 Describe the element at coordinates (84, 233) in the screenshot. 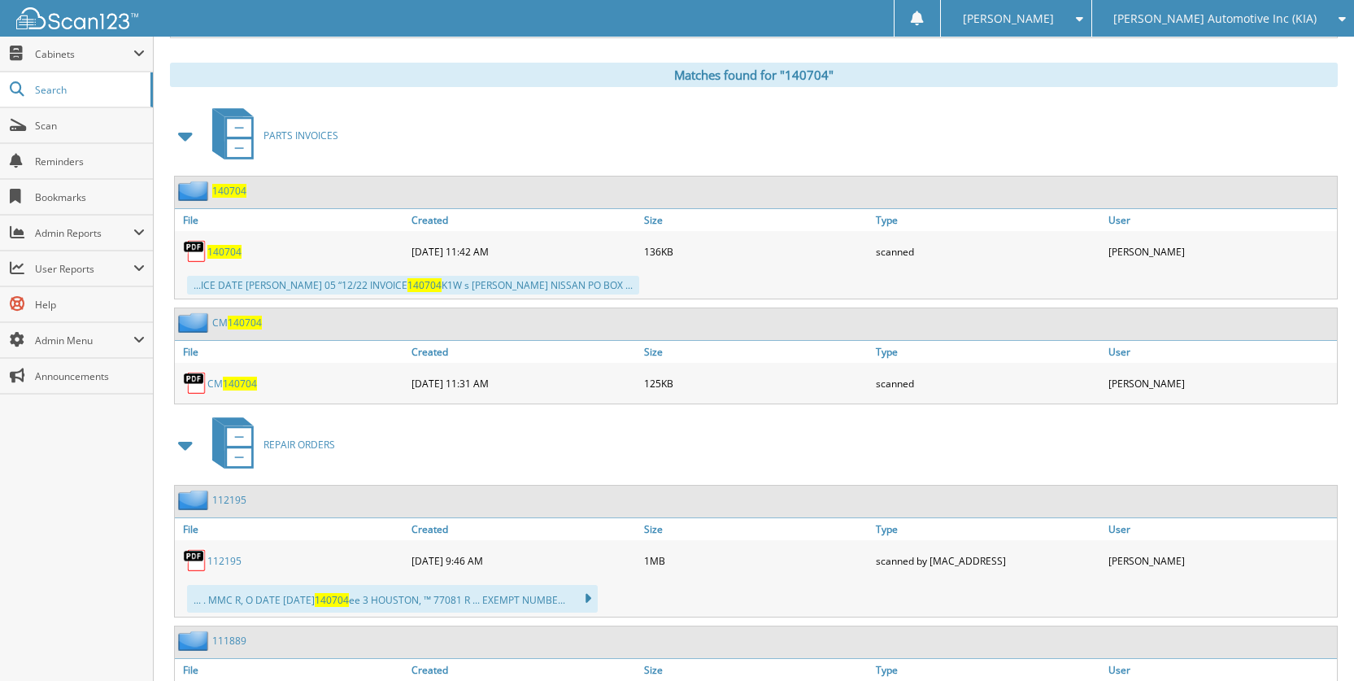

I see `span: Admin Reports` at that location.